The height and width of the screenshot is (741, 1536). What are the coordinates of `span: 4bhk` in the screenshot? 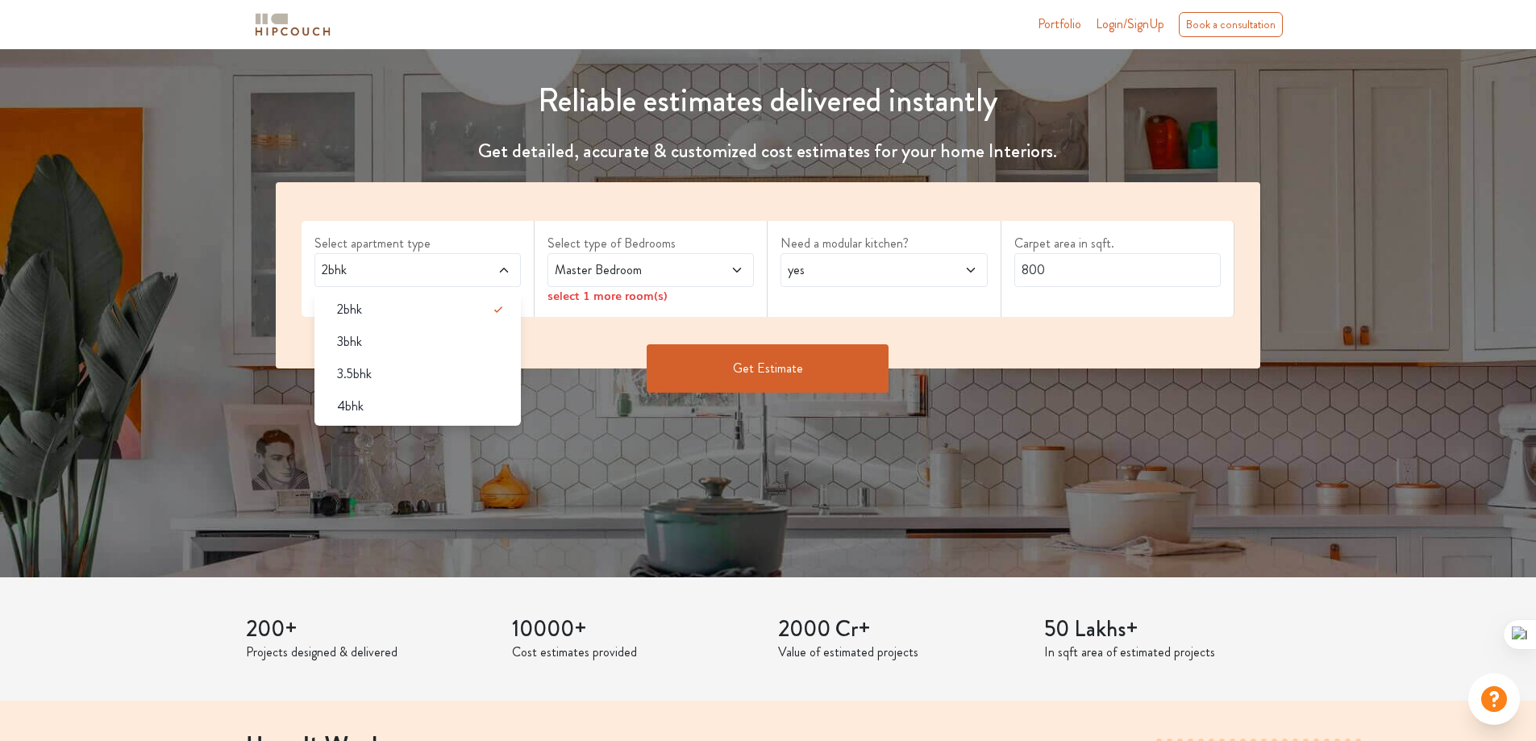 It's located at (350, 406).